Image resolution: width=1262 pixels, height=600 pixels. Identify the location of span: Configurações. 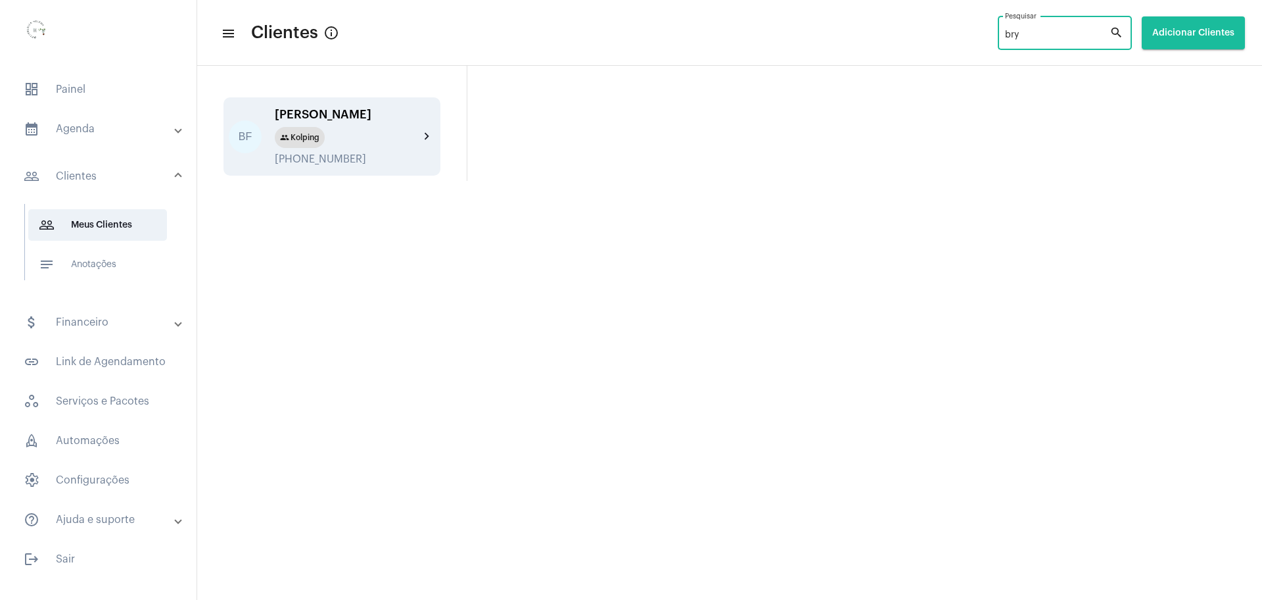
(98, 480).